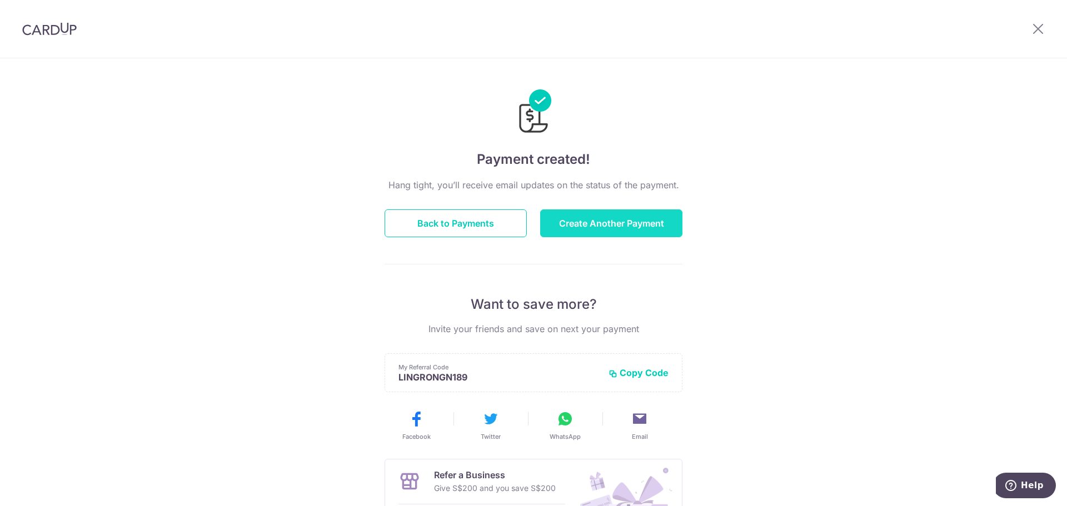 The width and height of the screenshot is (1067, 506). What do you see at coordinates (49, 29) in the screenshot?
I see `img: CardUp` at bounding box center [49, 29].